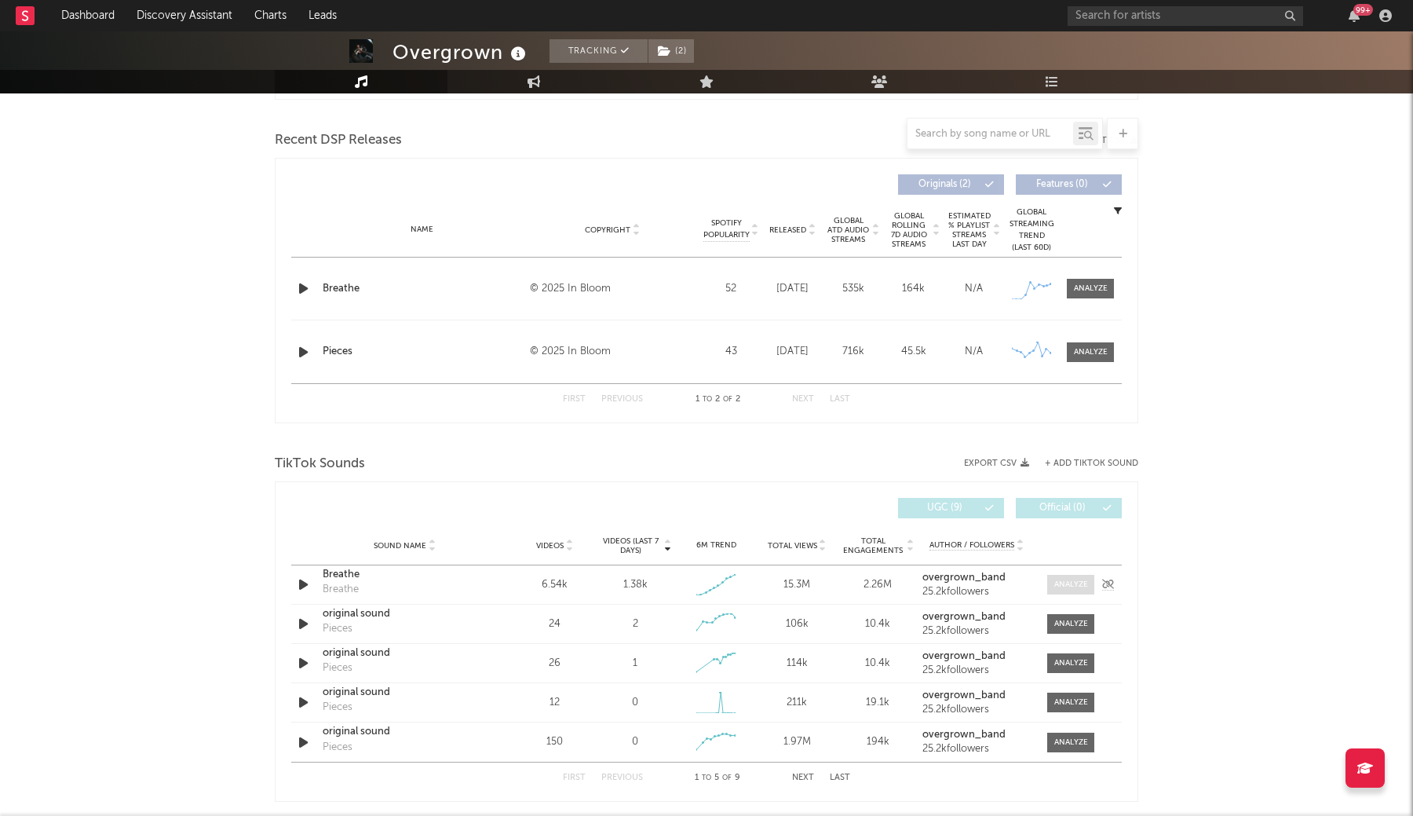  I want to click on div: Overgrown, so click(461, 52).